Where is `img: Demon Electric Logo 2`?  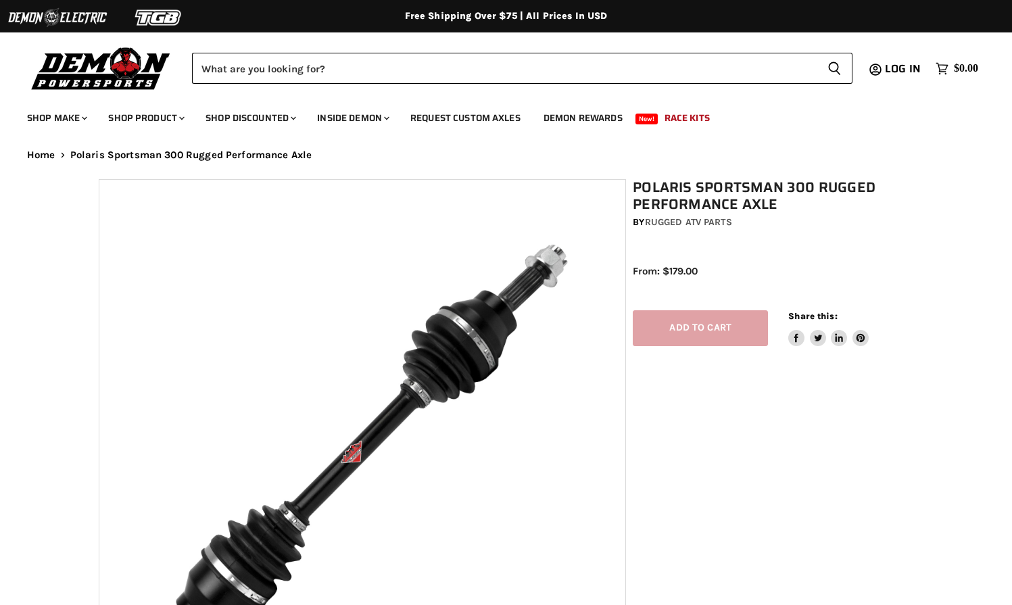
img: Demon Electric Logo 2 is located at coordinates (57, 18).